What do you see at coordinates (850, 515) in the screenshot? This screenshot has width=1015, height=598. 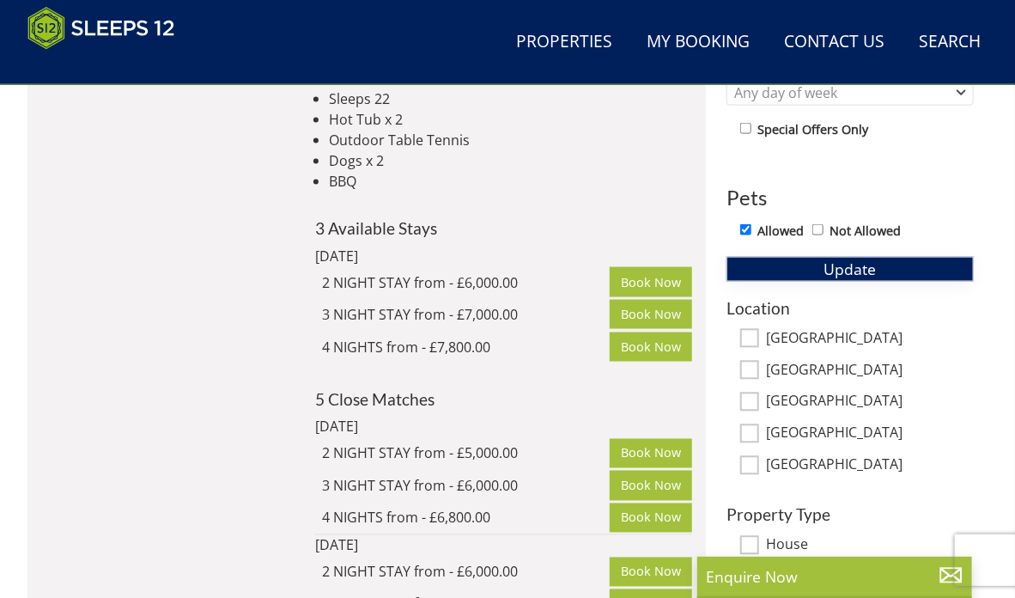 I see `h3: Property Type` at bounding box center [850, 515].